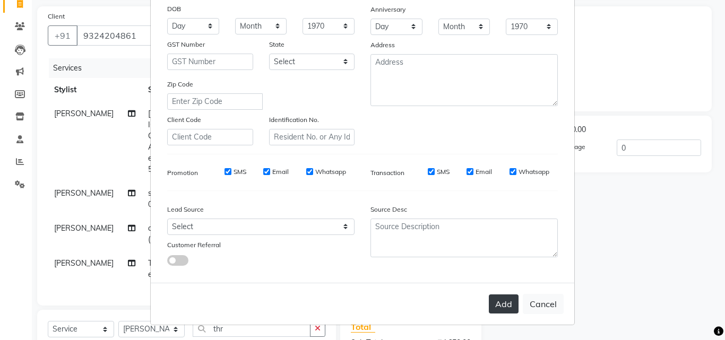 The width and height of the screenshot is (725, 340). Describe the element at coordinates (174, 9) in the screenshot. I see `label: DOB` at that location.